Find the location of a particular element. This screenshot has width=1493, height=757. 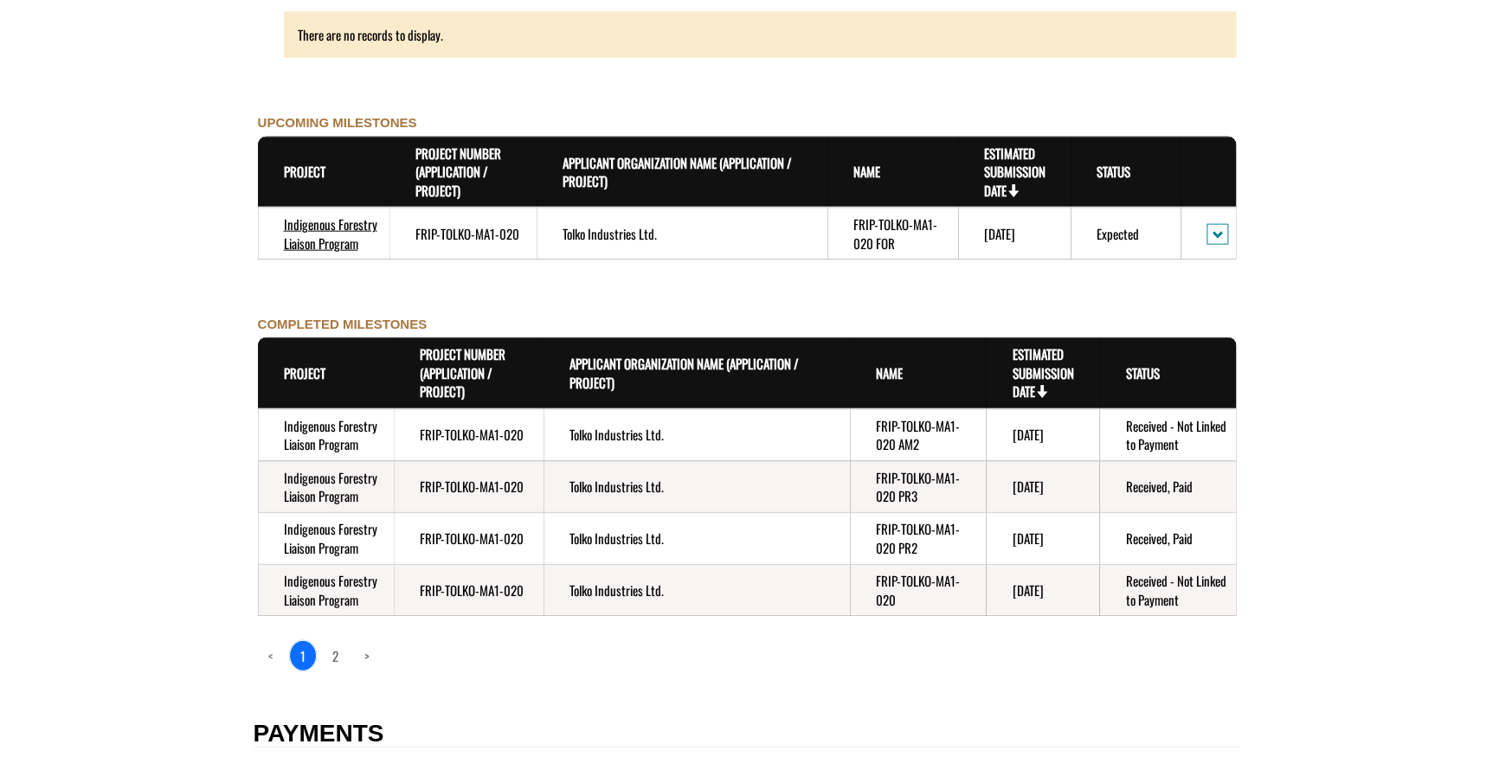

a: Indigenous Forestry Liaison Program is located at coordinates (331, 233).